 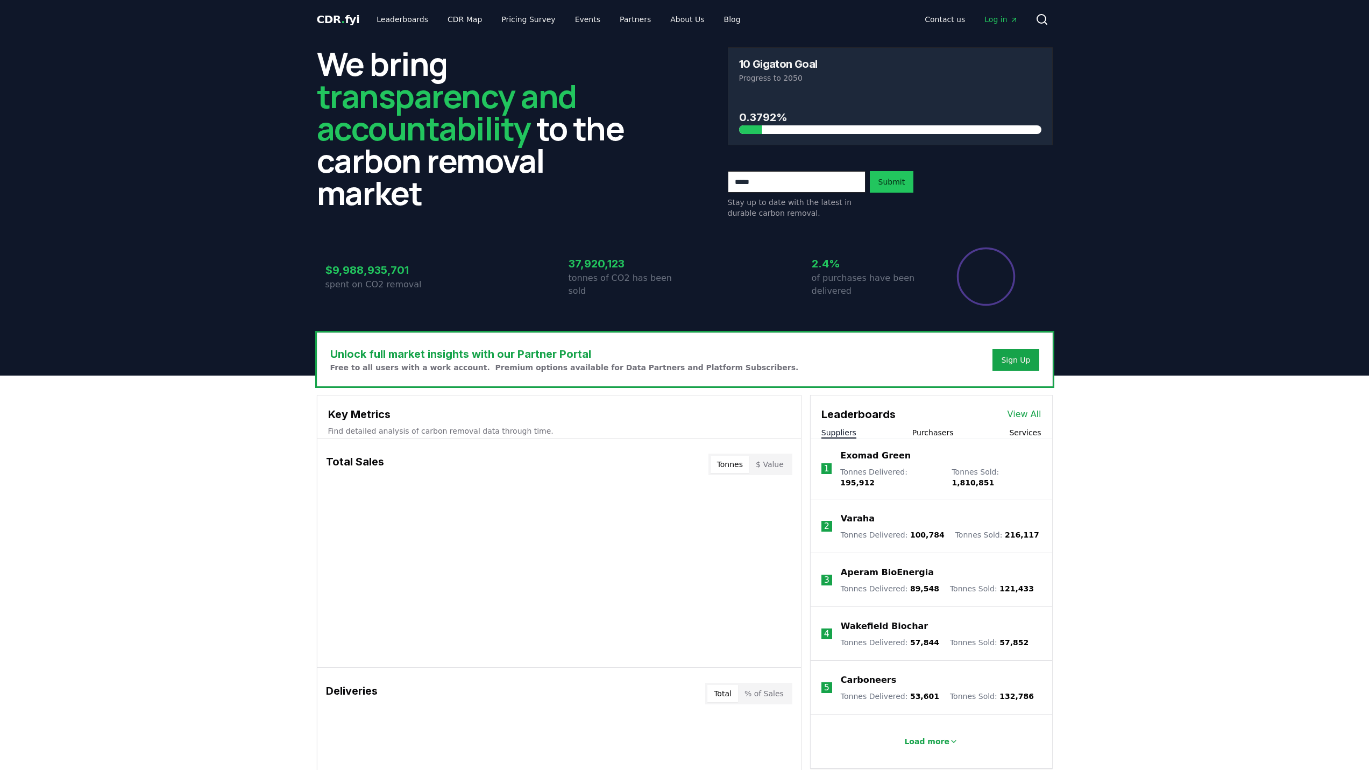 I want to click on button: Submit, so click(x=892, y=182).